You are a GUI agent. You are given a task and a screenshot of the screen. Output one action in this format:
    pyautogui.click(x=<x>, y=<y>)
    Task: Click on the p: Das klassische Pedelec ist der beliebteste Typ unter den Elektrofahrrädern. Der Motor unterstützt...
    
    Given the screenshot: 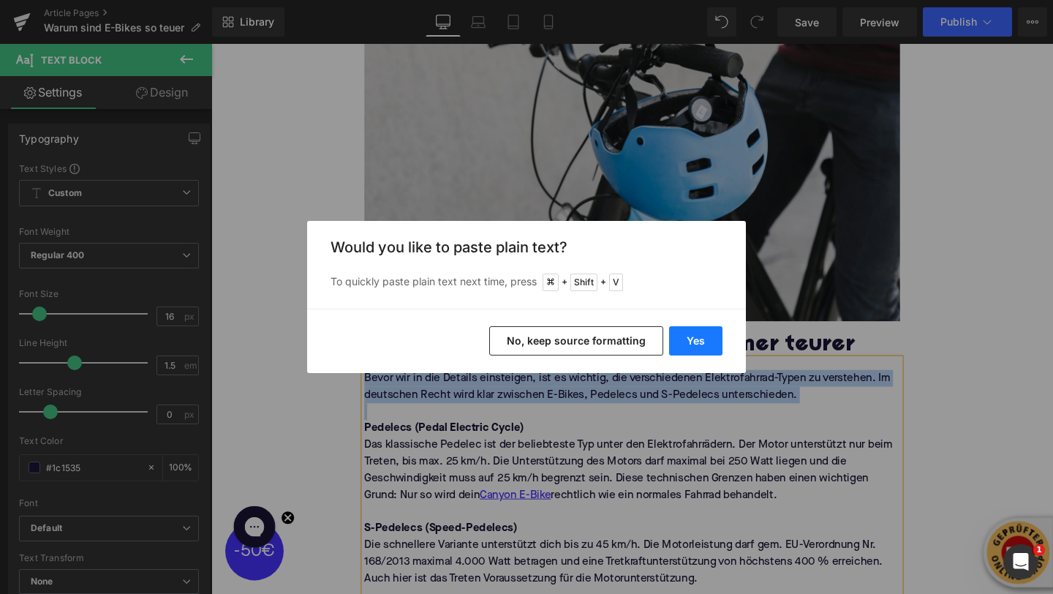 What is the action you would take?
    pyautogui.click(x=442, y=448)
    